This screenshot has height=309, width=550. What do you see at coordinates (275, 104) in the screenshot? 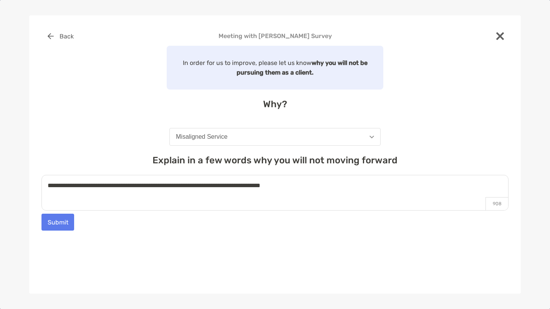
I see `h4: Why?` at bounding box center [275, 104].